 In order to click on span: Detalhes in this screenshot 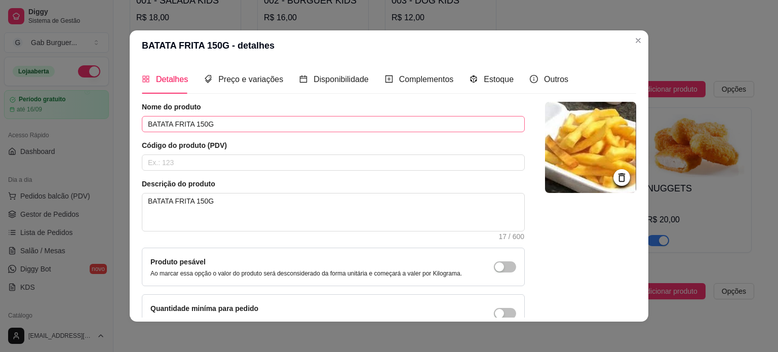, I will do `click(172, 79)`.